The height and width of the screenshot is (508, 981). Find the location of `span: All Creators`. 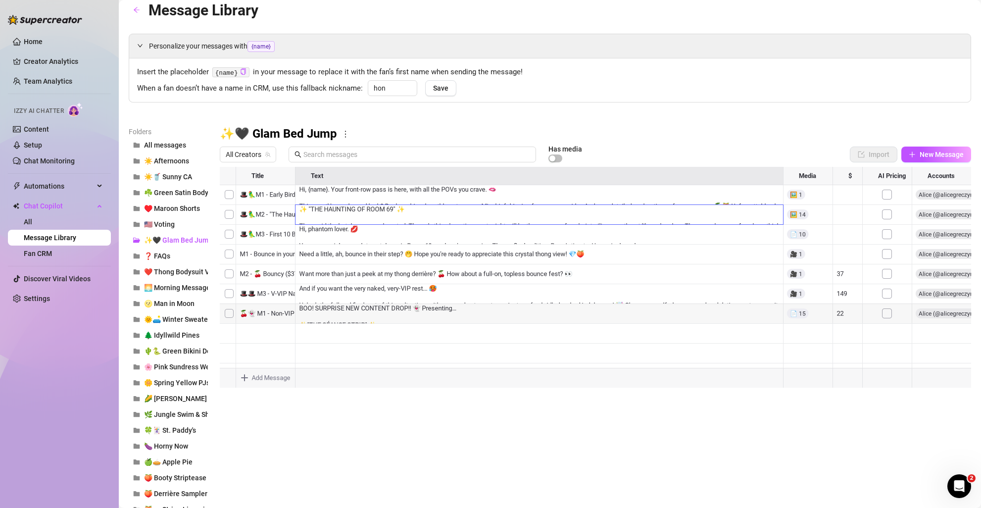

span: All Creators is located at coordinates (248, 154).